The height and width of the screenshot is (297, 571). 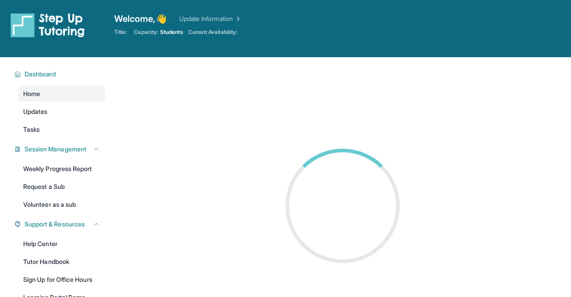 What do you see at coordinates (62, 186) in the screenshot?
I see `a: Request a Sub` at bounding box center [62, 186].